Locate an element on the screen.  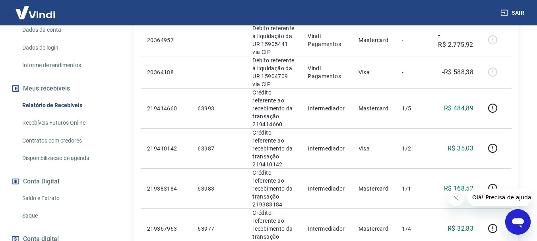
p: 219414660 is located at coordinates (166, 109).